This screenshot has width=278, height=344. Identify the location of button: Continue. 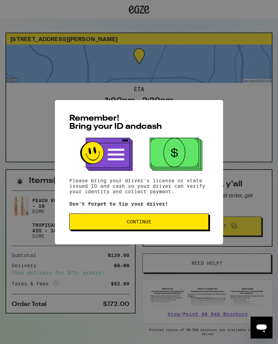
(139, 222).